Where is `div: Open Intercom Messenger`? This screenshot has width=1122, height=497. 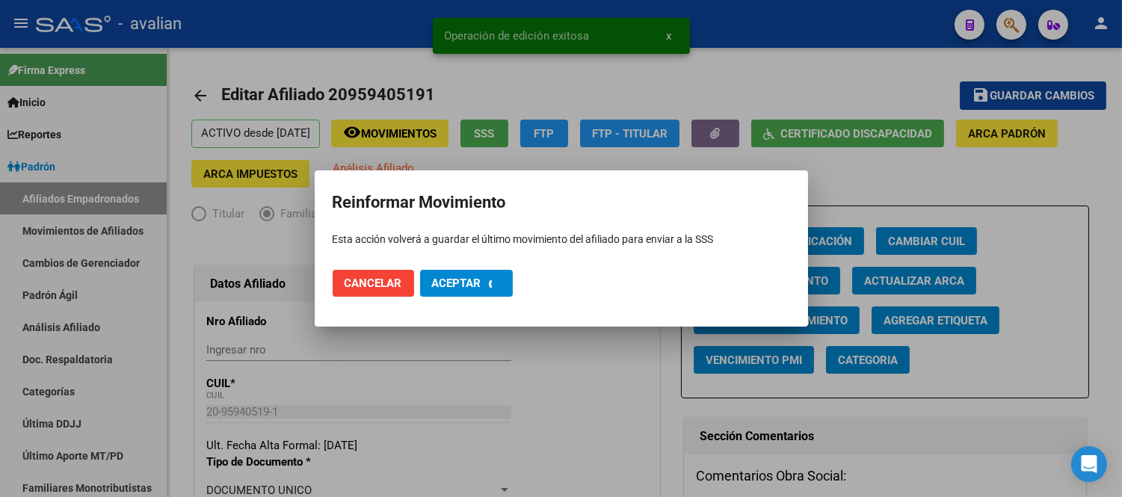 div: Open Intercom Messenger is located at coordinates (1089, 464).